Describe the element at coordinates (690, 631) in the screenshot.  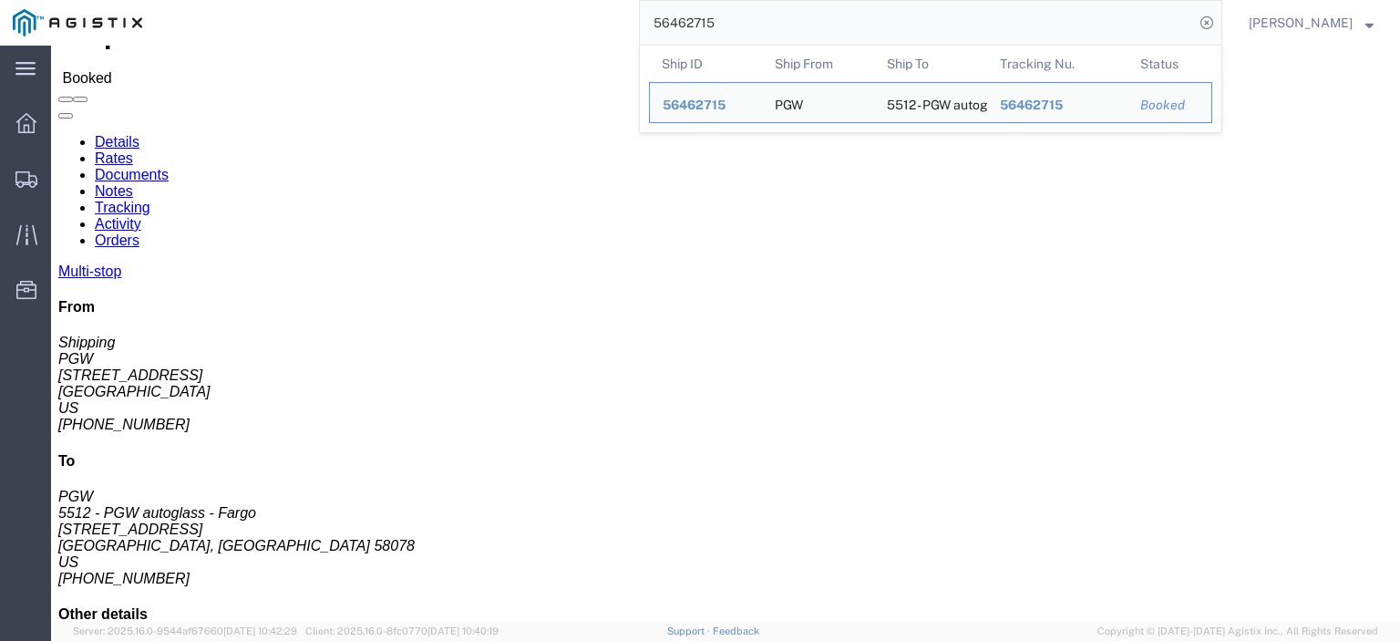
I see `a: Support` at that location.